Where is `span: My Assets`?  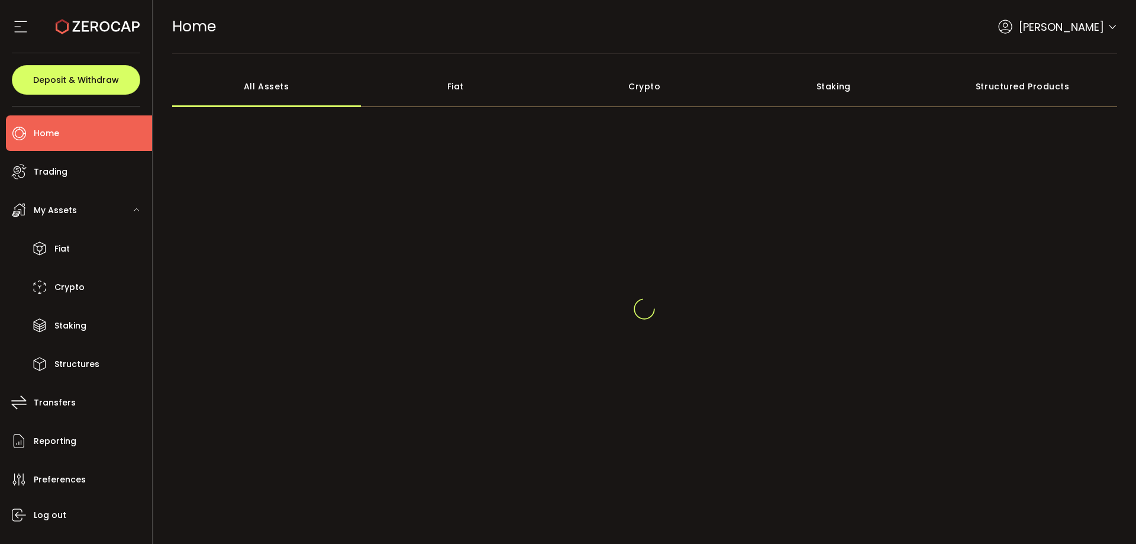 span: My Assets is located at coordinates (55, 210).